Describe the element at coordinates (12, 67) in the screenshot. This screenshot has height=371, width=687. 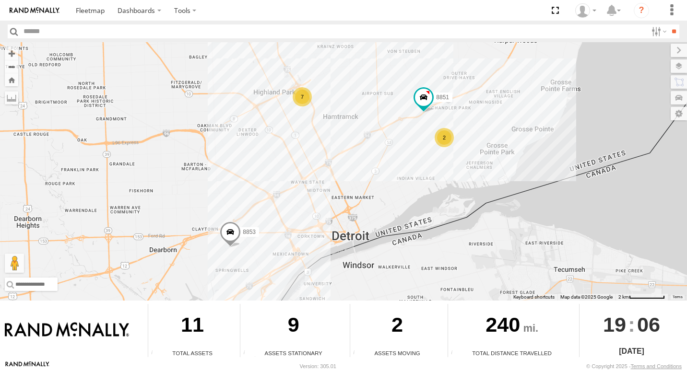
I see `button: Zoom out` at that location.